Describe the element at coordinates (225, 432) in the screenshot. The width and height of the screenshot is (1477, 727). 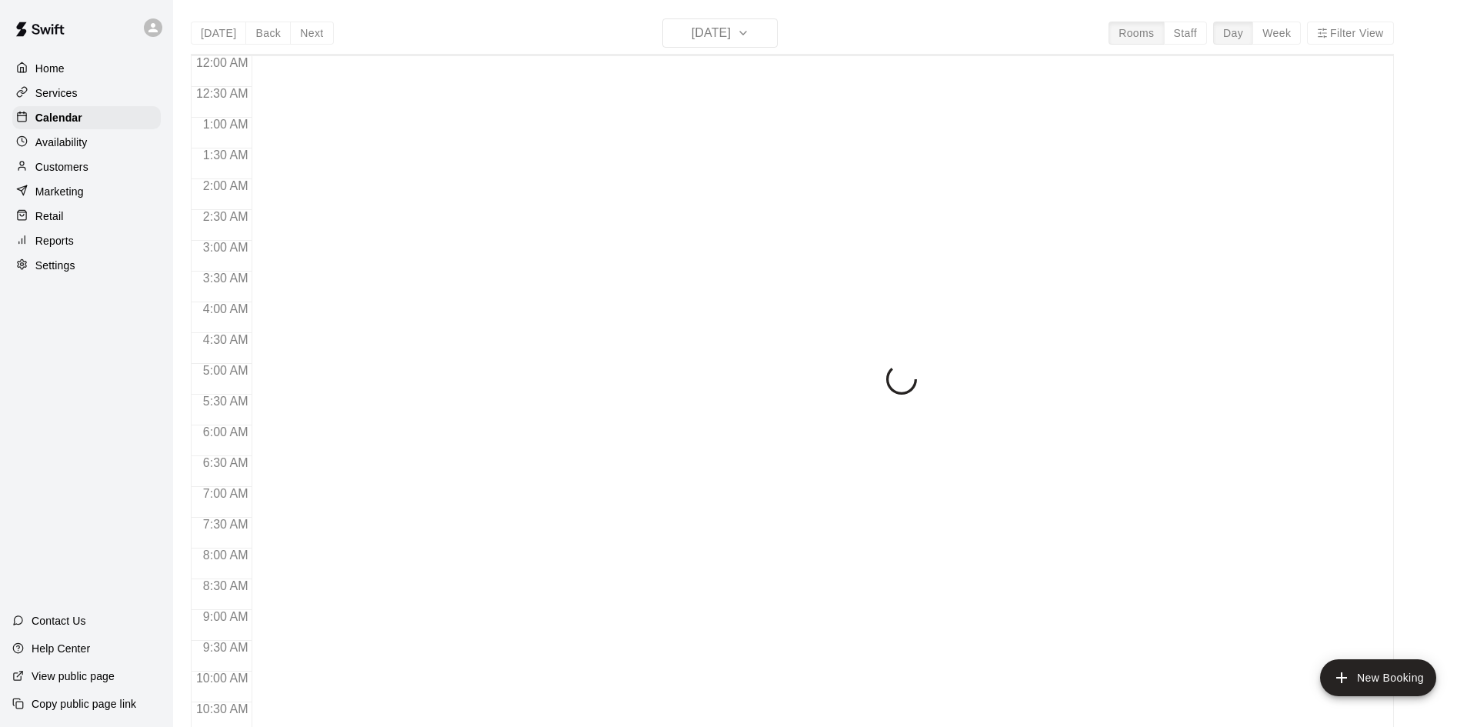
I see `span: 6:00 AM` at that location.